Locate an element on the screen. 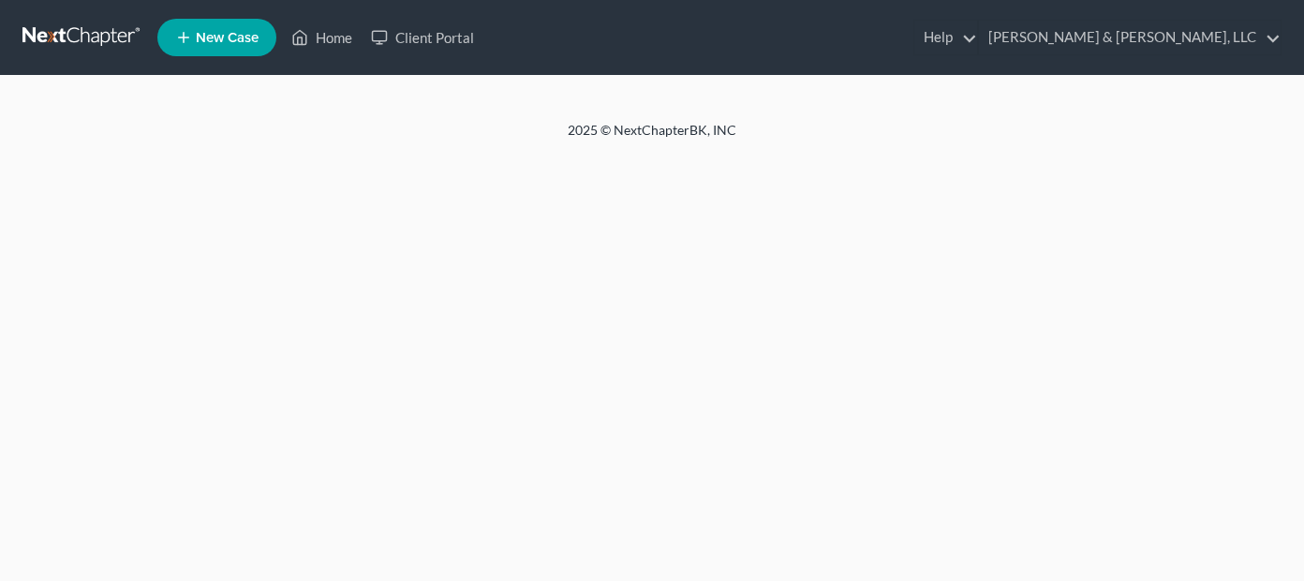 The width and height of the screenshot is (1304, 581). a: Help is located at coordinates (945, 37).